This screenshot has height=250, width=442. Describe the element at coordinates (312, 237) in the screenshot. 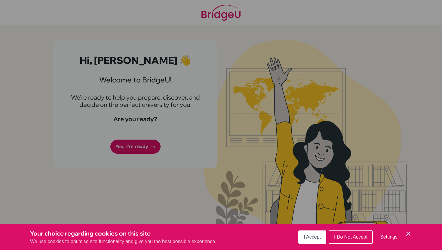

I see `button: I Accept` at that location.